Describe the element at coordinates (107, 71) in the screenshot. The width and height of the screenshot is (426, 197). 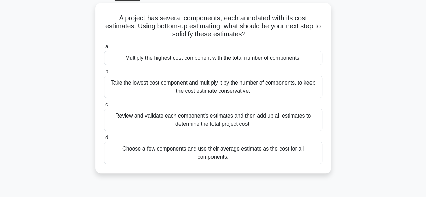
I see `span: b.` at that location.